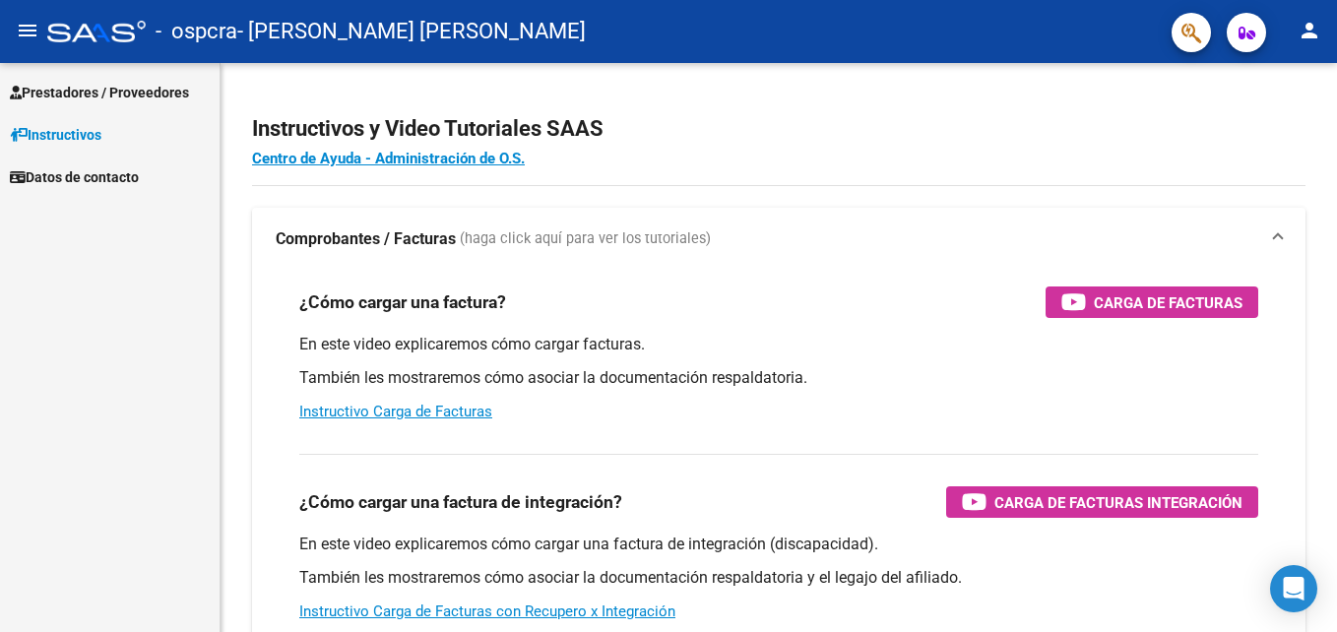  Describe the element at coordinates (74, 177) in the screenshot. I see `span: Datos de contacto` at that location.